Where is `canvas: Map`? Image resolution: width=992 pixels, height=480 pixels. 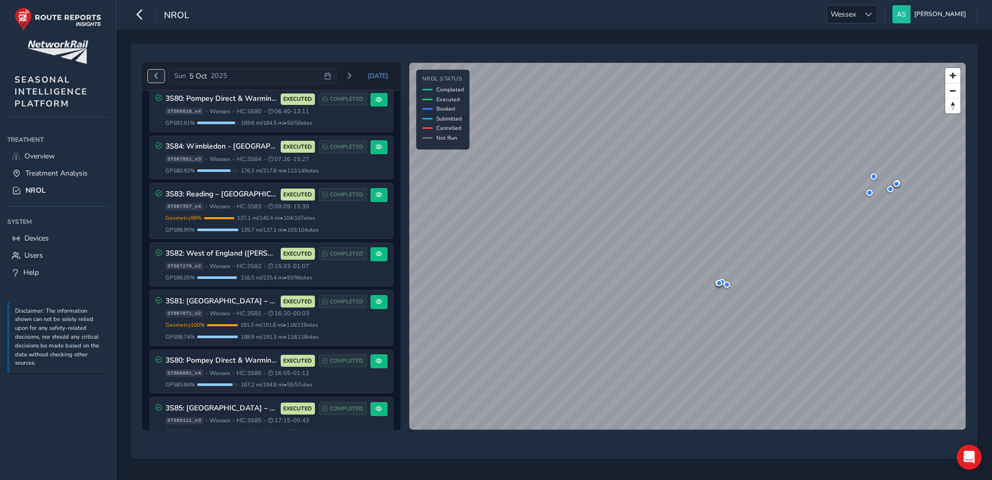 canvas: Map is located at coordinates (688, 246).